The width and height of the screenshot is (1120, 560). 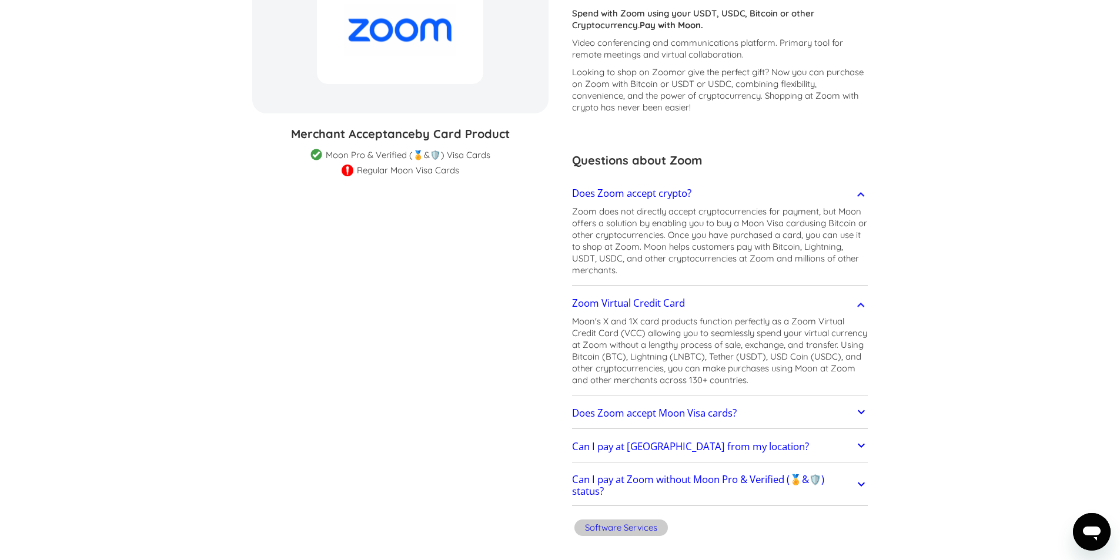 What do you see at coordinates (654, 413) in the screenshot?
I see `h2: Does Zoom accept Moon Visa cards?` at bounding box center [654, 413].